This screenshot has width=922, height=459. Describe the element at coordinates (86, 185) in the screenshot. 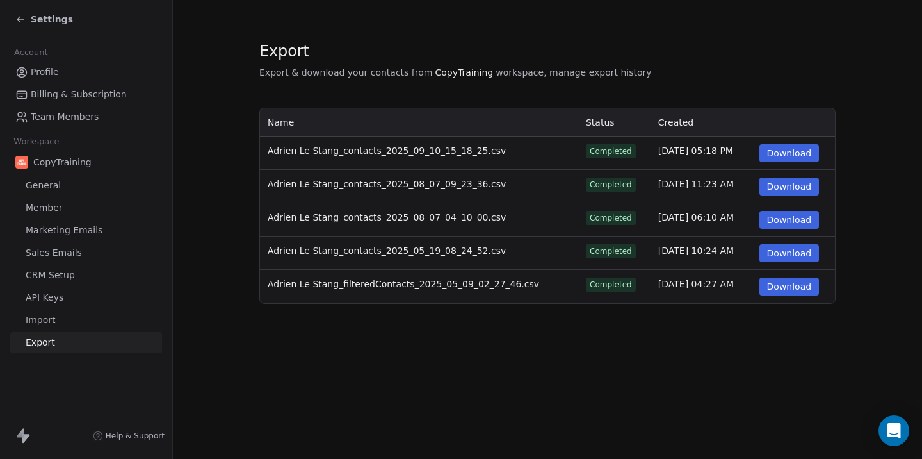

I see `a: General` at that location.